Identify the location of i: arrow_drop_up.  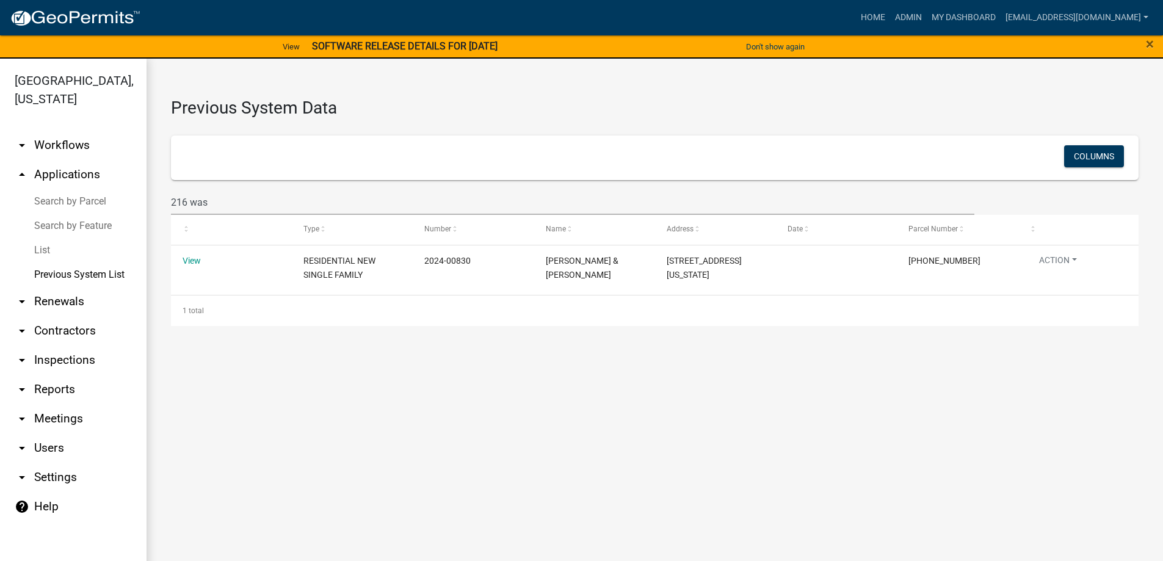
(22, 175).